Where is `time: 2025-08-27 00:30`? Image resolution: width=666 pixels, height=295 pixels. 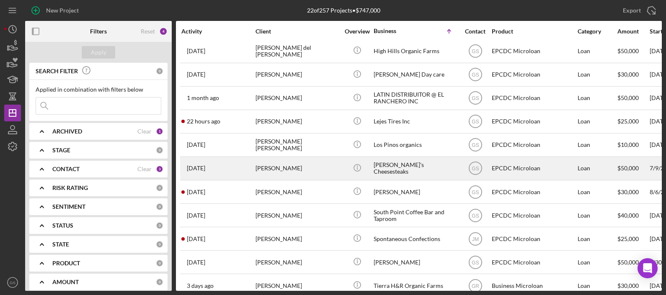 time: 2025-08-27 00:30 is located at coordinates (196, 192).